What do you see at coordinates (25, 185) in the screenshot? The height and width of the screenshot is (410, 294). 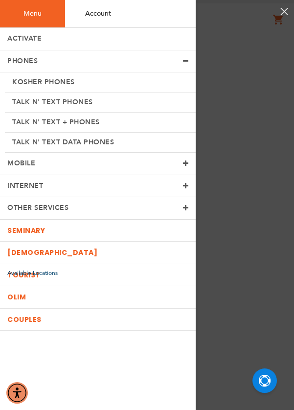 I see `span: INTERNET` at bounding box center [25, 185].